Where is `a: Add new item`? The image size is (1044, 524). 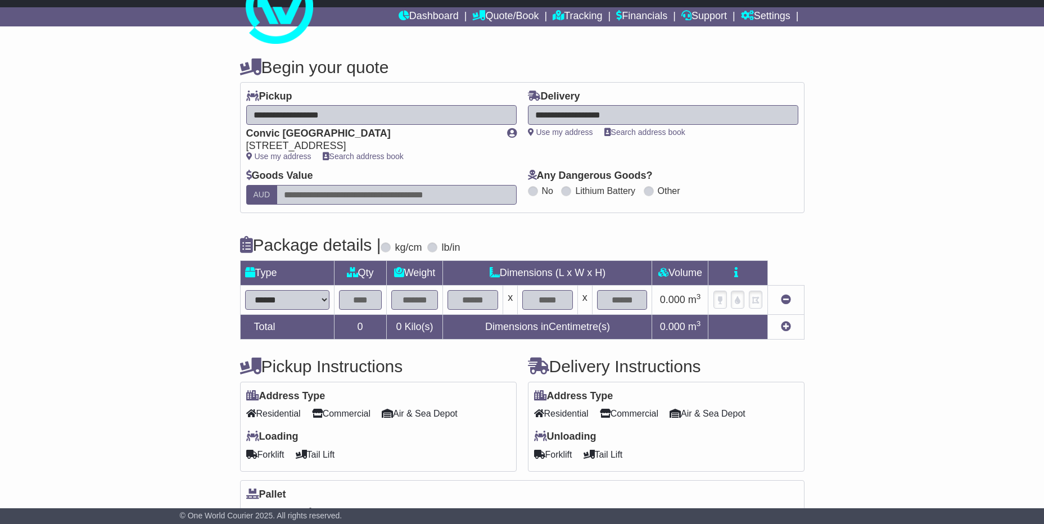
a: Add new item is located at coordinates (786, 327).